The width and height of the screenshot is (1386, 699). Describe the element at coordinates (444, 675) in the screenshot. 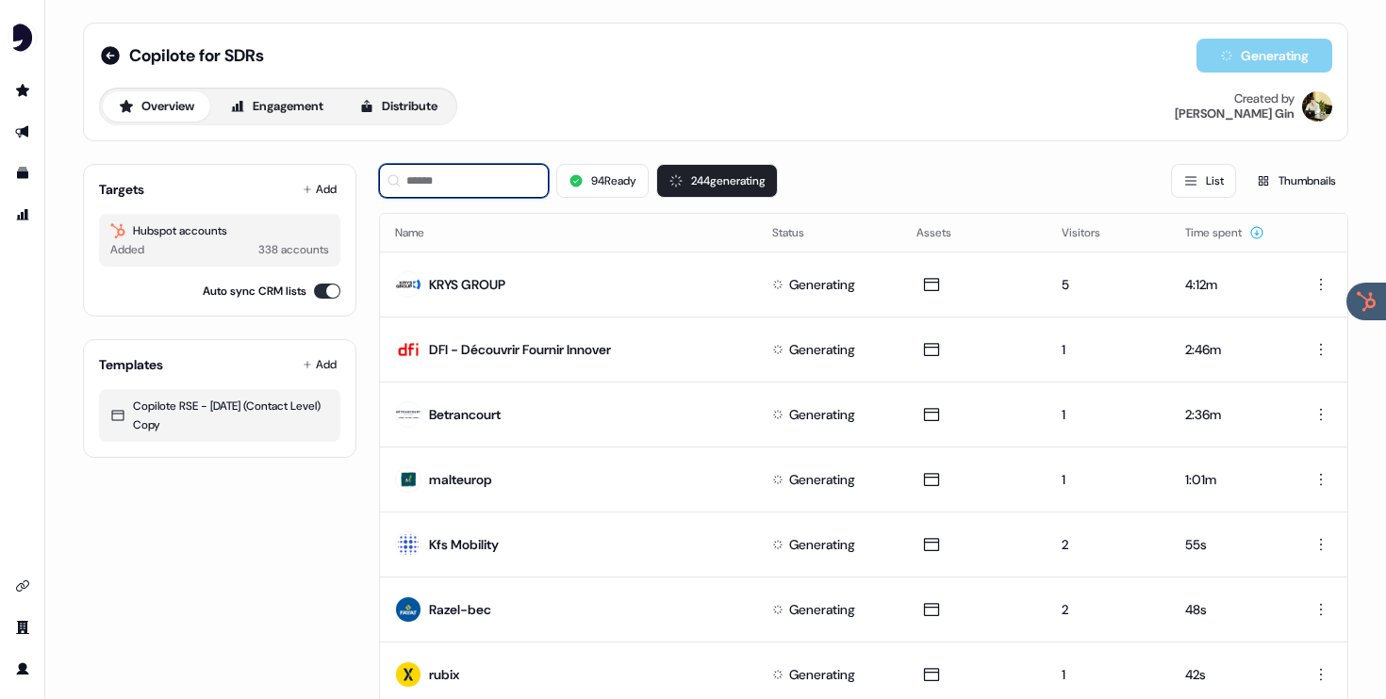

I see `div: rubix` at that location.